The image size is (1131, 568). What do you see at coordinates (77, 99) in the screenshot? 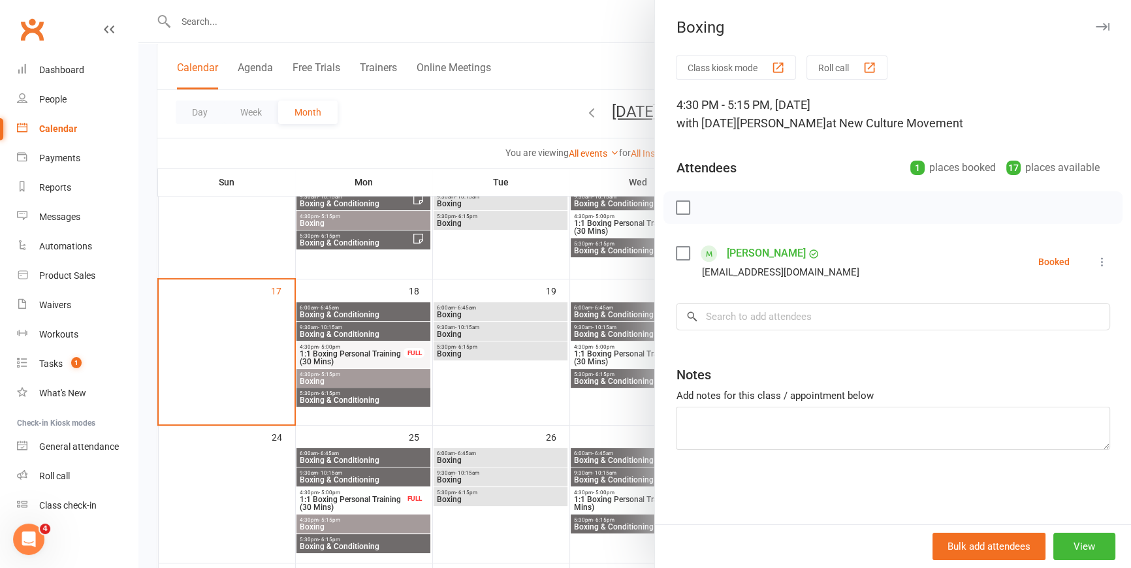
I see `a: People` at bounding box center [77, 99].